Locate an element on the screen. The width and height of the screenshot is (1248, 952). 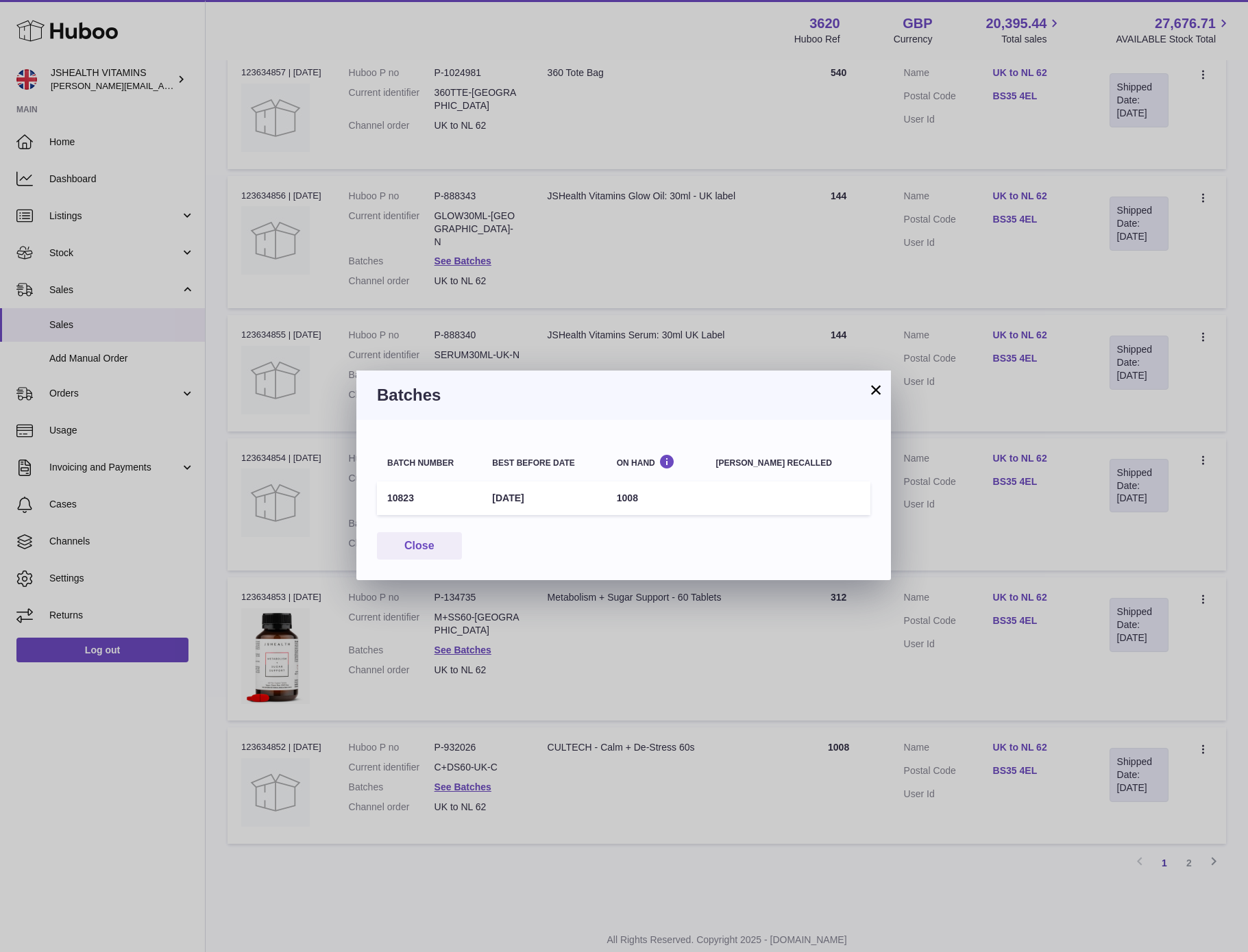
div: On Hand is located at coordinates (656, 461).